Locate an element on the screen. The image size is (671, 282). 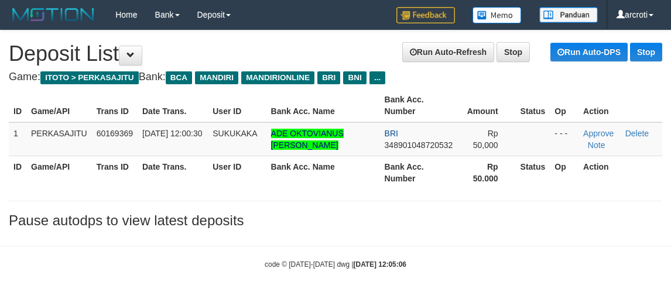
th: Amount is located at coordinates (486, 105).